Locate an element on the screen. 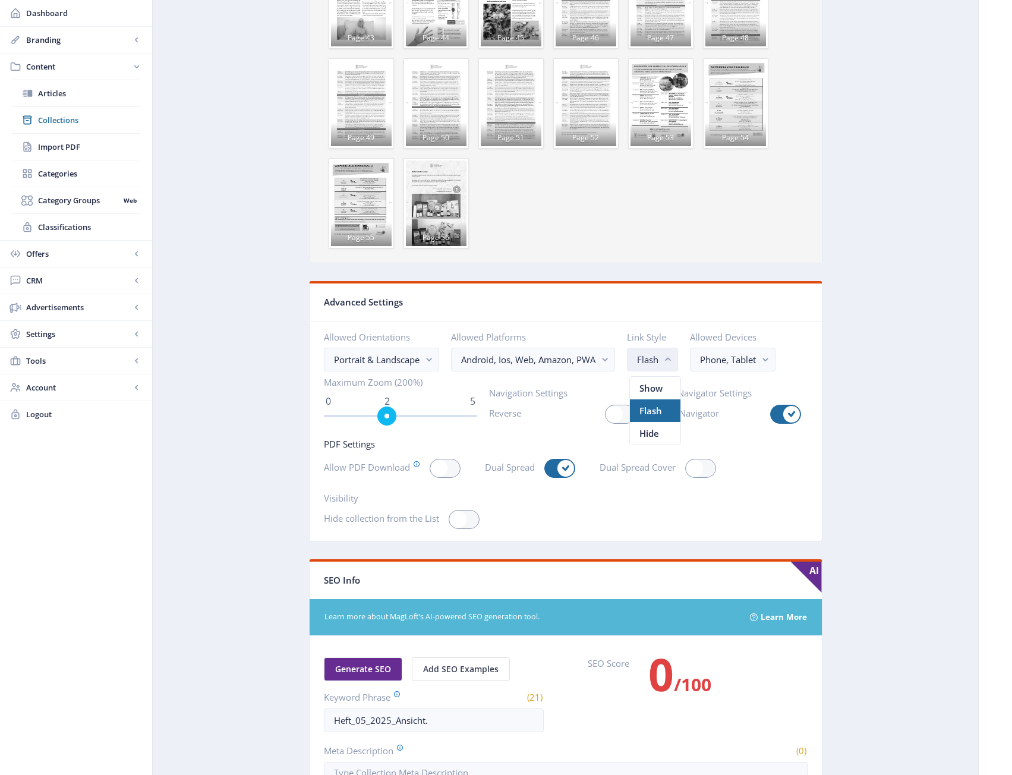  span: Page 53 is located at coordinates (661, 134).